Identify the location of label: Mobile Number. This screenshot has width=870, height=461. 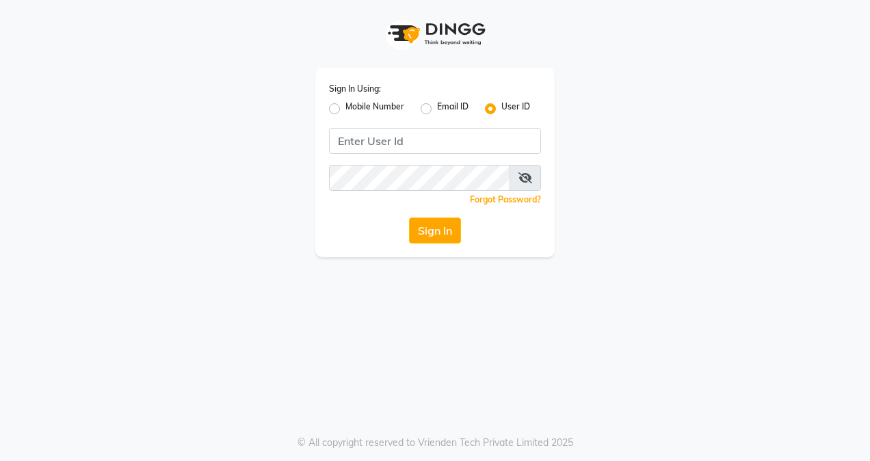
(375, 109).